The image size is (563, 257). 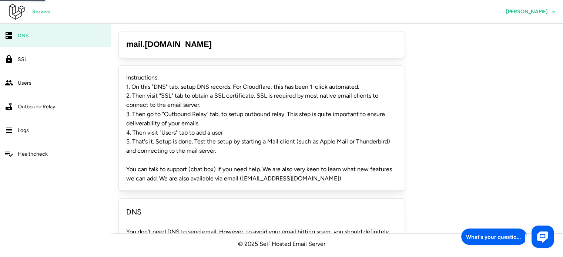 I want to click on p: You don't need DNS to send email. However, to avoid your email hitting spam, you should definitel..., so click(x=262, y=237).